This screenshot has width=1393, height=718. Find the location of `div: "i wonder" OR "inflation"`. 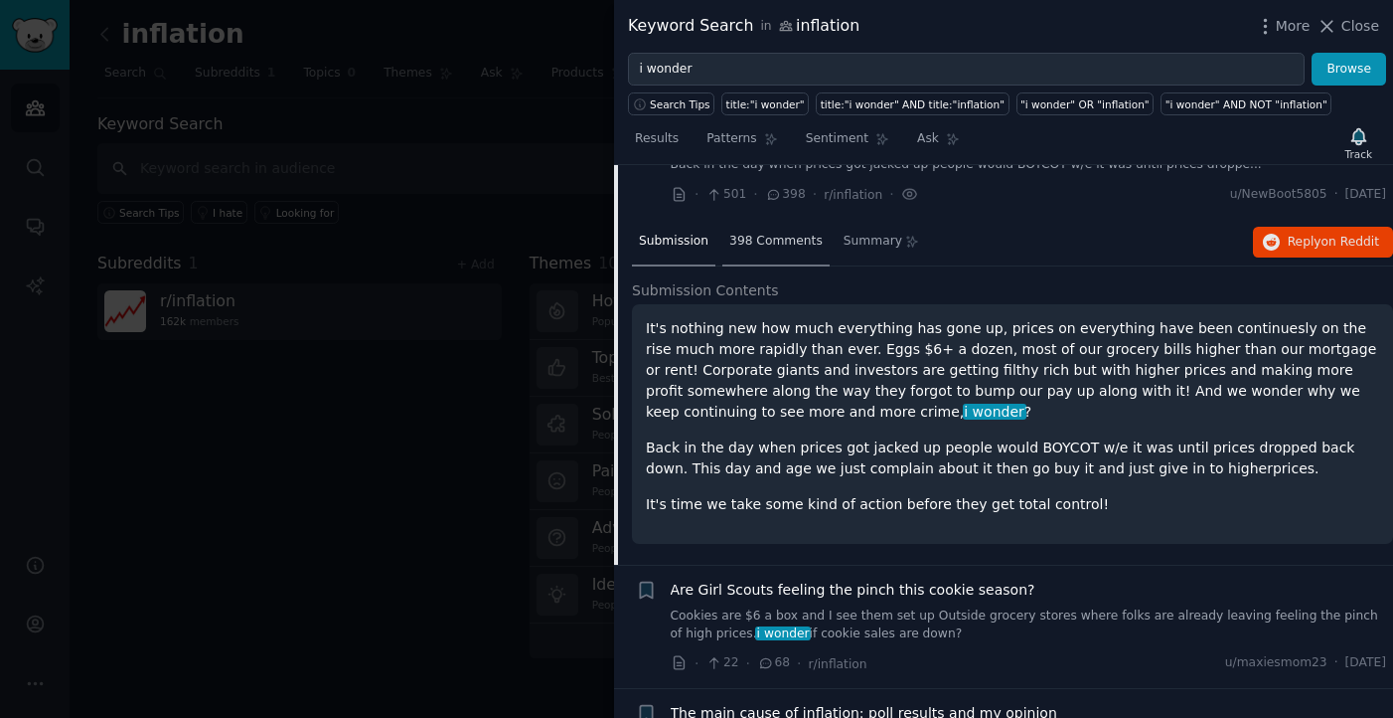

div: "i wonder" OR "inflation" is located at coordinates (1085, 104).